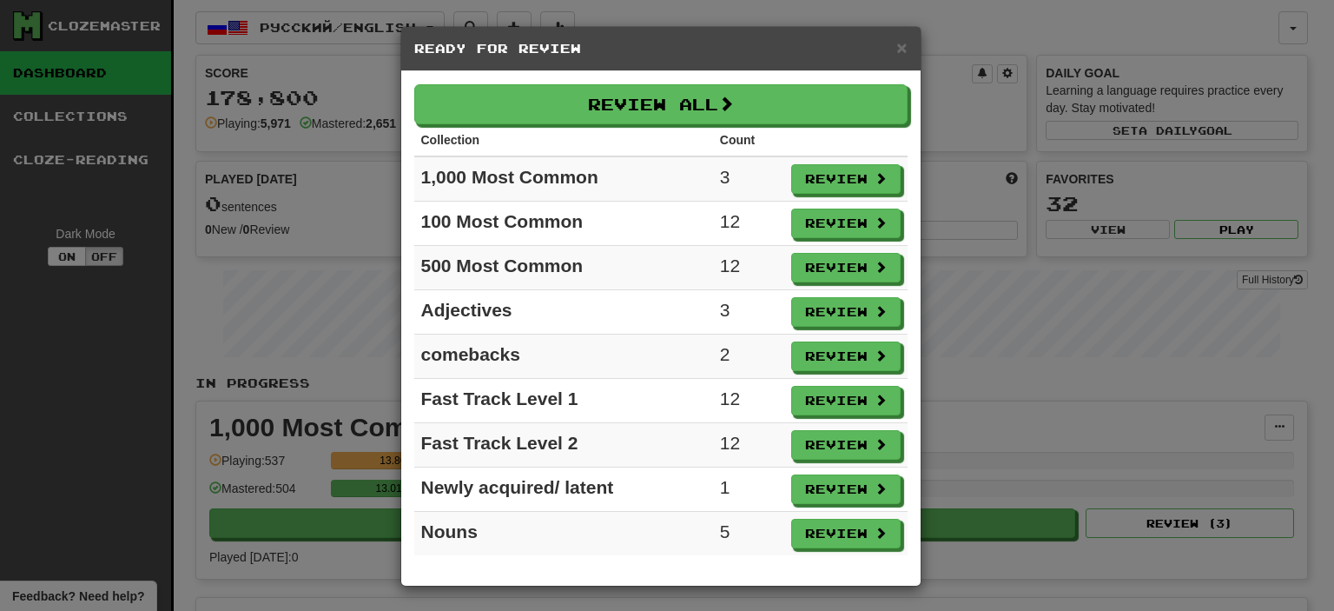 This screenshot has height=611, width=1334. I want to click on td: Adjectives, so click(564, 312).